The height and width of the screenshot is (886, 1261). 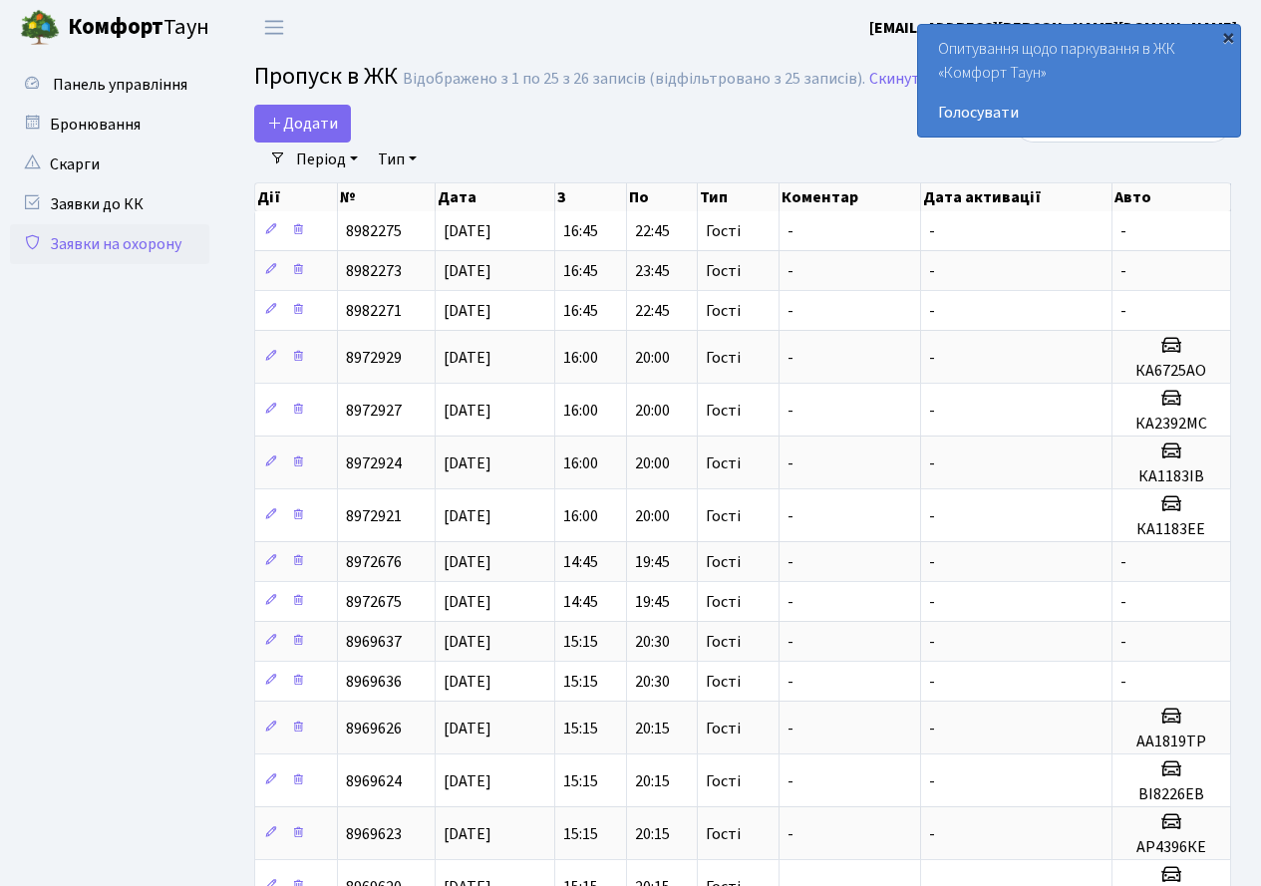 What do you see at coordinates (327, 159) in the screenshot?
I see `a: Період` at bounding box center [327, 159].